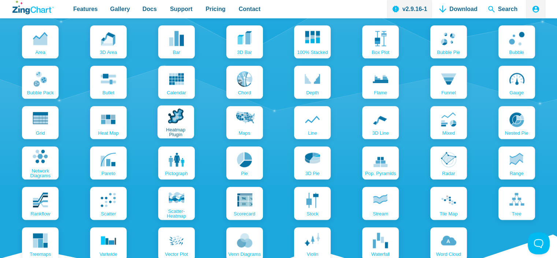 This screenshot has width=557, height=258. Describe the element at coordinates (40, 163) in the screenshot. I see `a: Network Diagrams` at that location.